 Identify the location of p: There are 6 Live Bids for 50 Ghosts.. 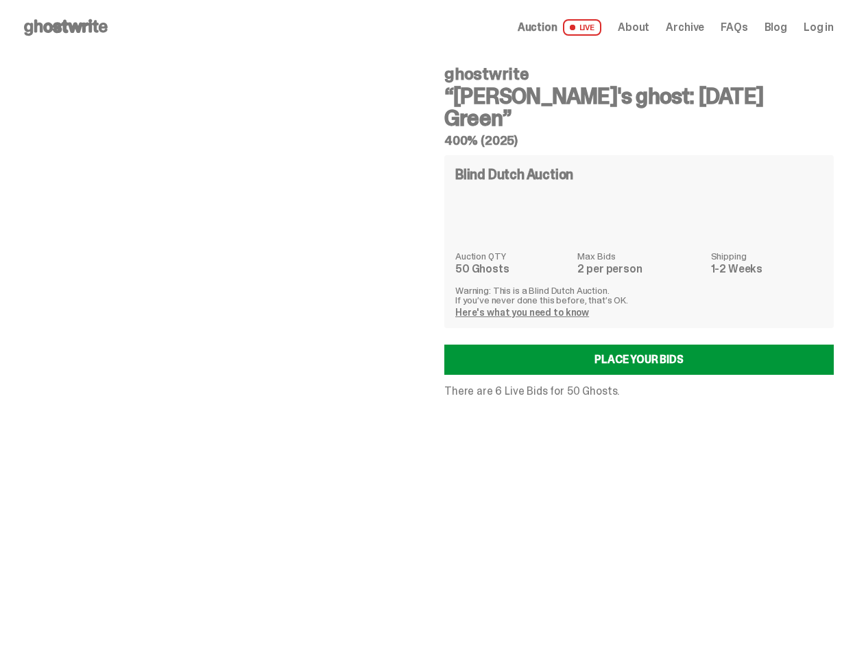
(639, 391).